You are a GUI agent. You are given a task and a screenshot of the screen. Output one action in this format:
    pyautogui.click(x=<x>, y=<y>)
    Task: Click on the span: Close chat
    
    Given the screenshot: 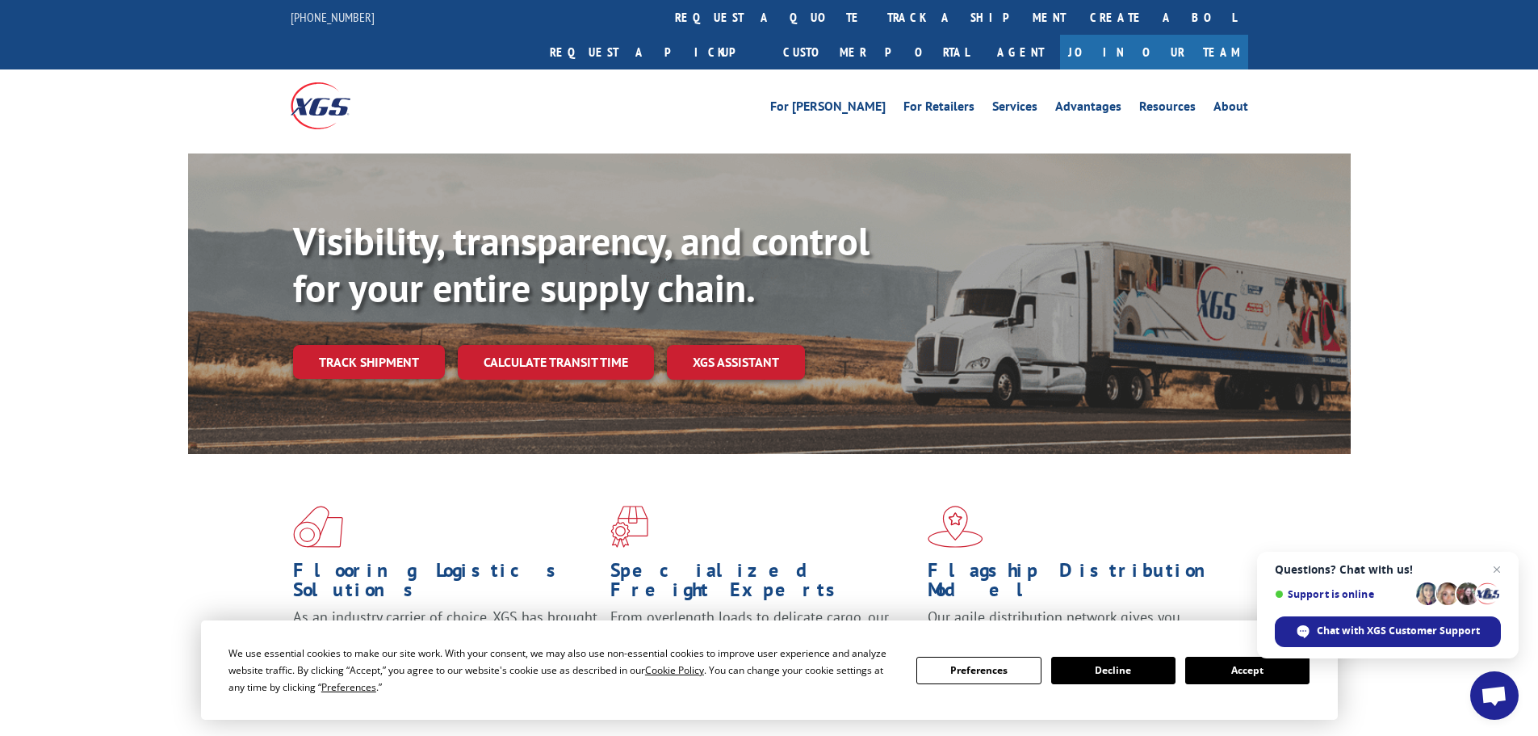 What is the action you would take?
    pyautogui.click(x=1497, y=569)
    